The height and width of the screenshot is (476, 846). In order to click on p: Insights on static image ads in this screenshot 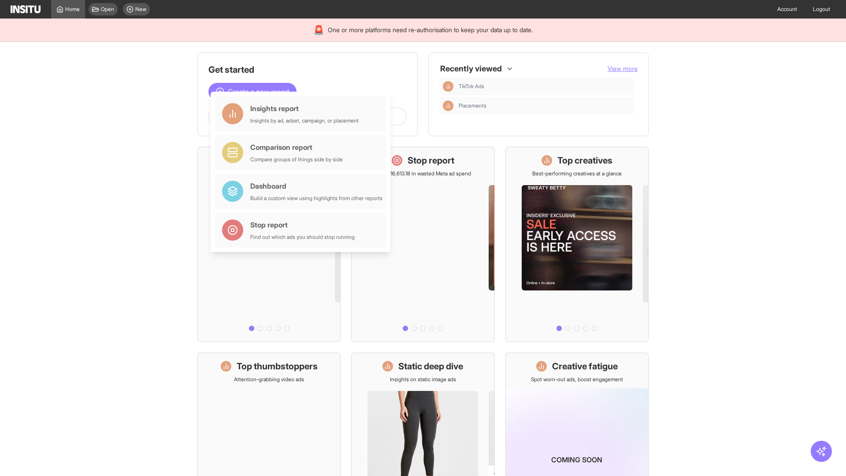, I will do `click(423, 379)`.